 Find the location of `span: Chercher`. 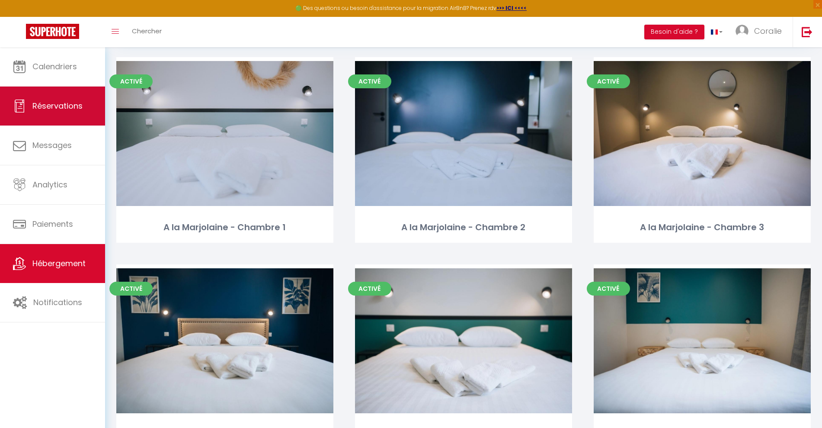

span: Chercher is located at coordinates (147, 31).